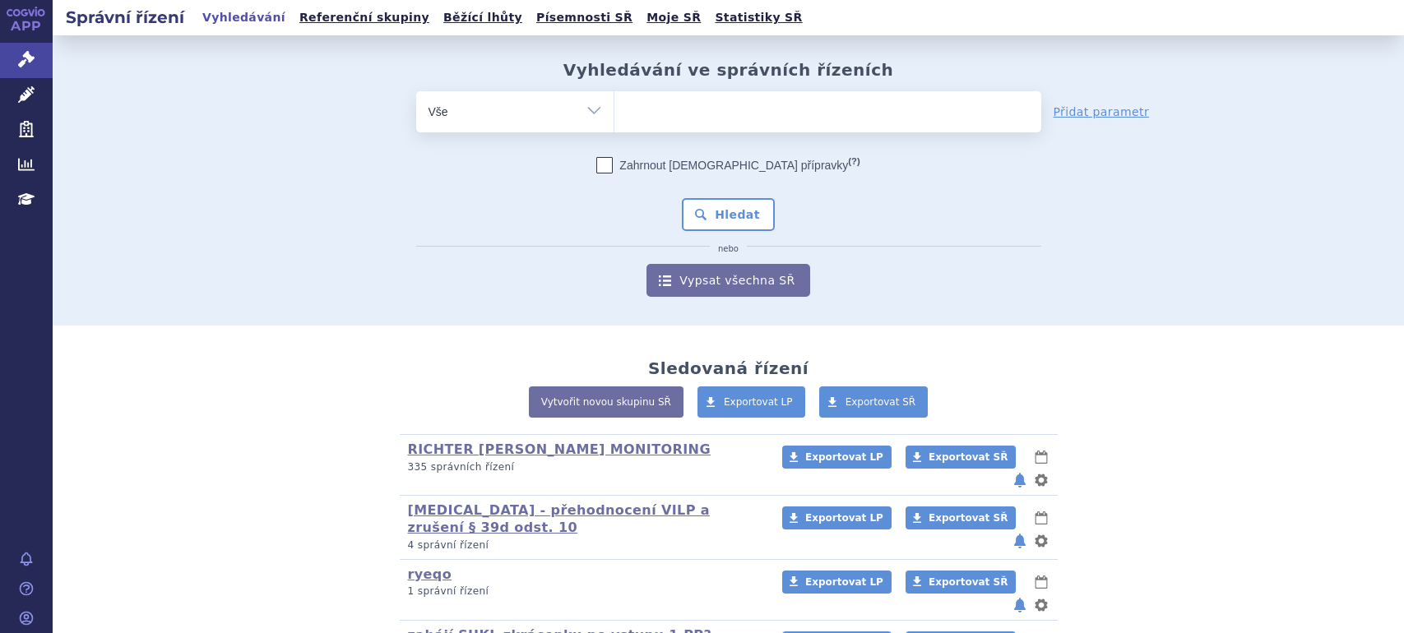 This screenshot has width=1404, height=633. What do you see at coordinates (364, 17) in the screenshot?
I see `a: Referenční skupiny` at bounding box center [364, 17].